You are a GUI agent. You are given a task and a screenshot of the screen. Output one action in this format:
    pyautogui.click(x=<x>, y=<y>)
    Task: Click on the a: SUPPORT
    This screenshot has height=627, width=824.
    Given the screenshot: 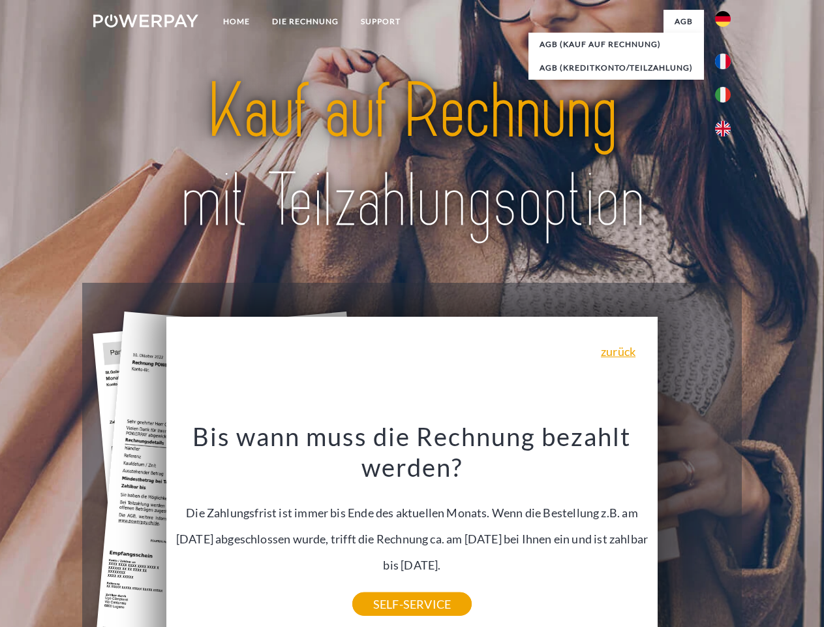 What is the action you would take?
    pyautogui.click(x=381, y=22)
    